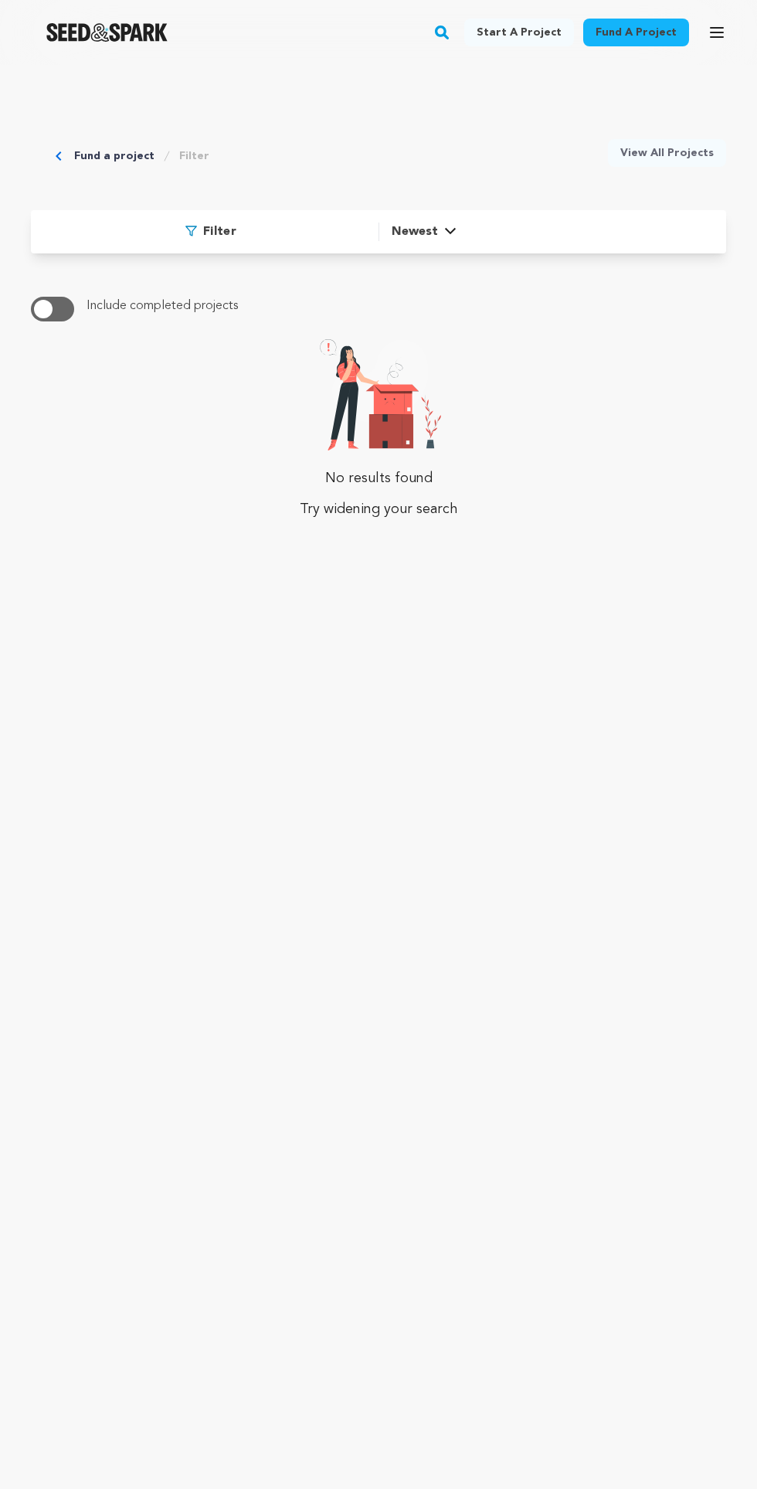 Image resolution: width=757 pixels, height=1489 pixels. I want to click on span: Newest, so click(415, 232).